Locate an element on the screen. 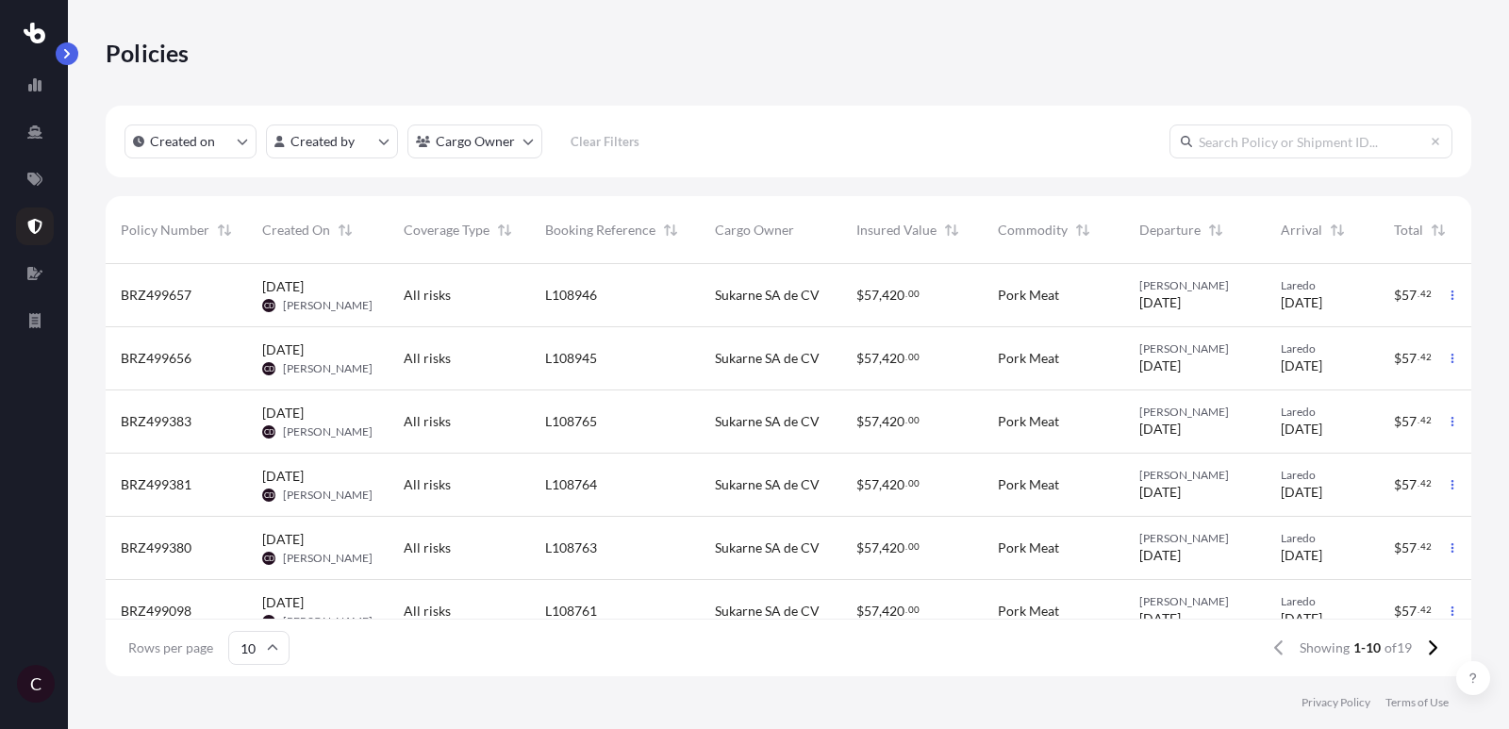 This screenshot has height=729, width=1509. span: BRZ499381 is located at coordinates (156, 485).